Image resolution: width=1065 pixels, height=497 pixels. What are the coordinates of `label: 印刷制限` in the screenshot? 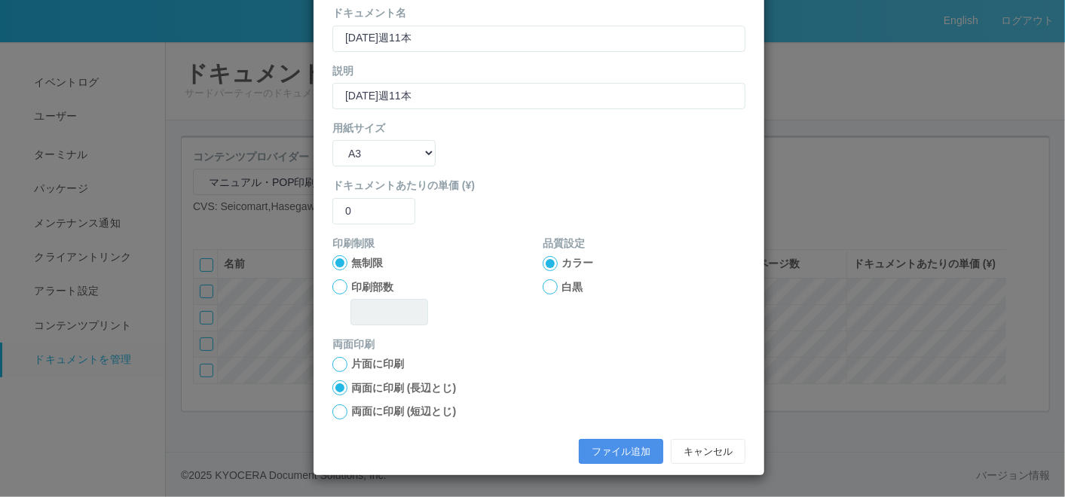 It's located at (353, 243).